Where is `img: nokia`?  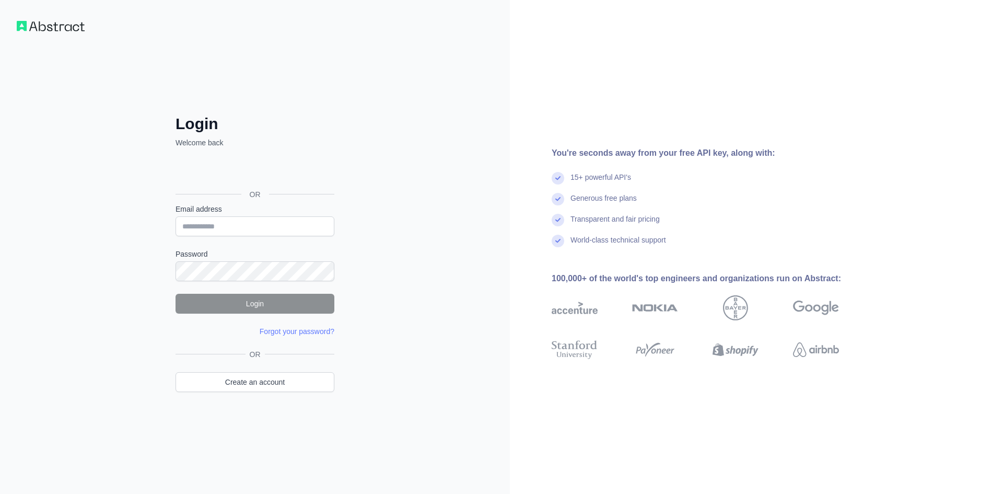 img: nokia is located at coordinates (655, 308).